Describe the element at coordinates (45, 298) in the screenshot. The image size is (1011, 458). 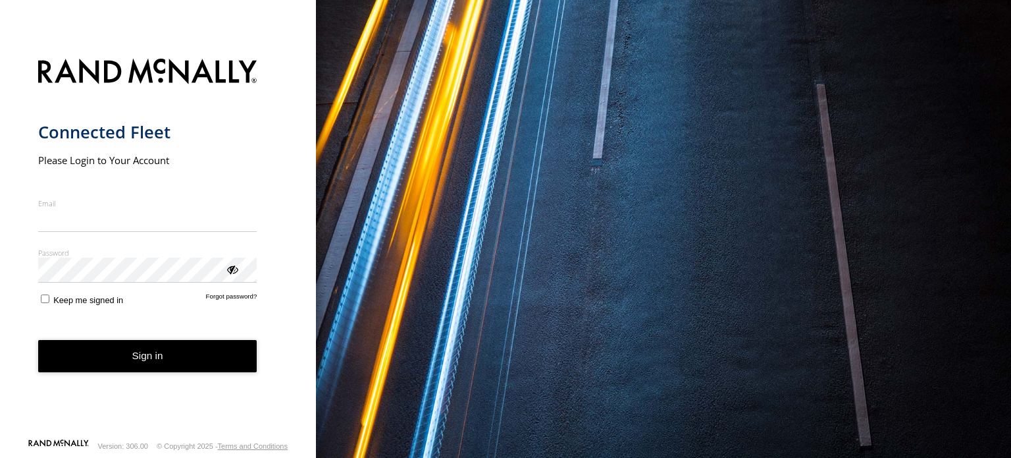
I see `input: Keep me signed in` at that location.